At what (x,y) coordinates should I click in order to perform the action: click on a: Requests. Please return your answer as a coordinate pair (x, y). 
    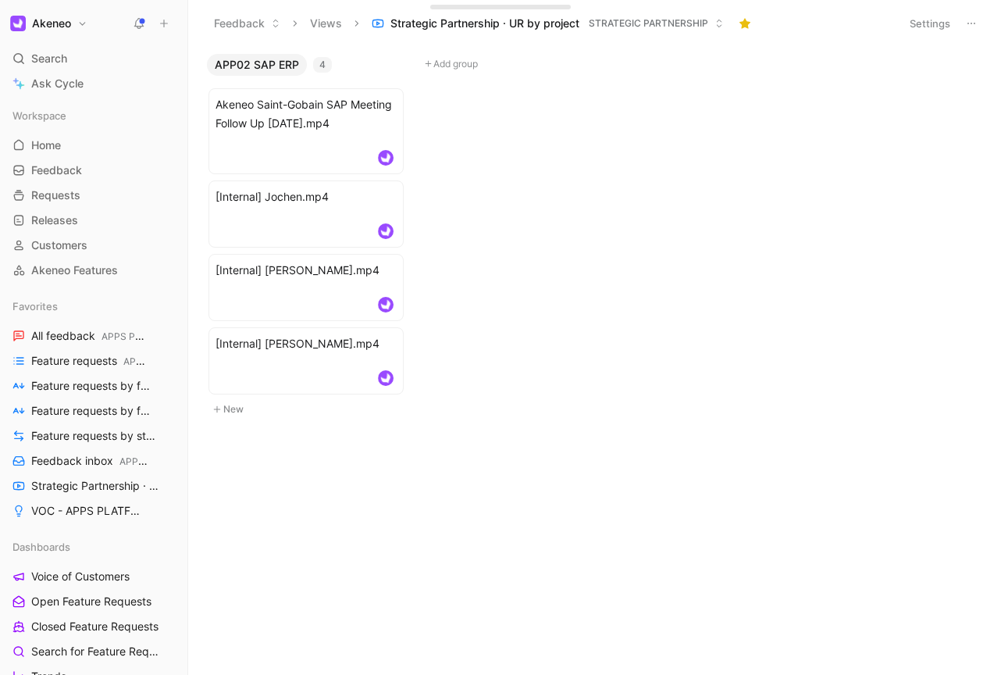
    Looking at the image, I should click on (94, 195).